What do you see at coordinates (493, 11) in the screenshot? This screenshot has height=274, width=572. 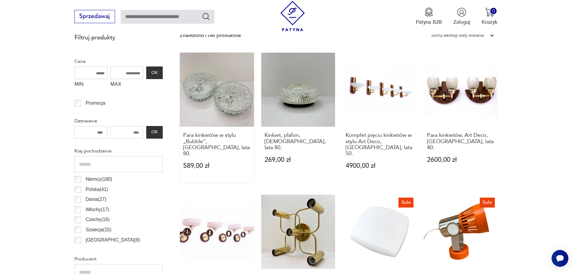 I see `div: 0` at bounding box center [493, 11].